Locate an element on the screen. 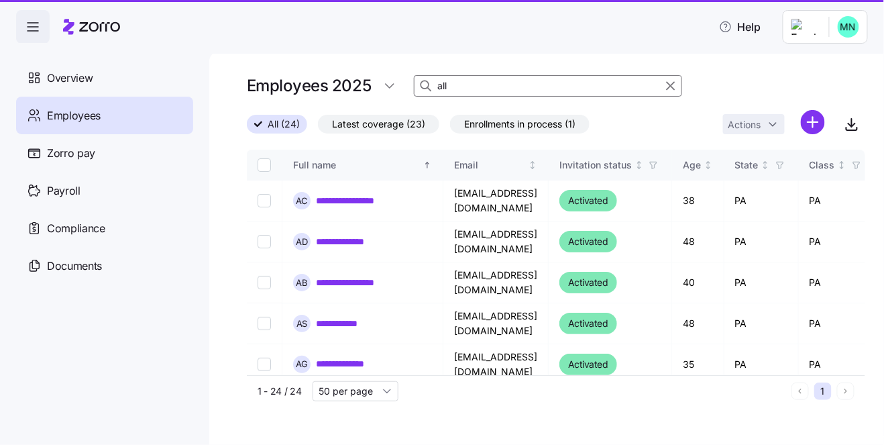 The height and width of the screenshot is (445, 884). span: Payroll is located at coordinates (64, 191).